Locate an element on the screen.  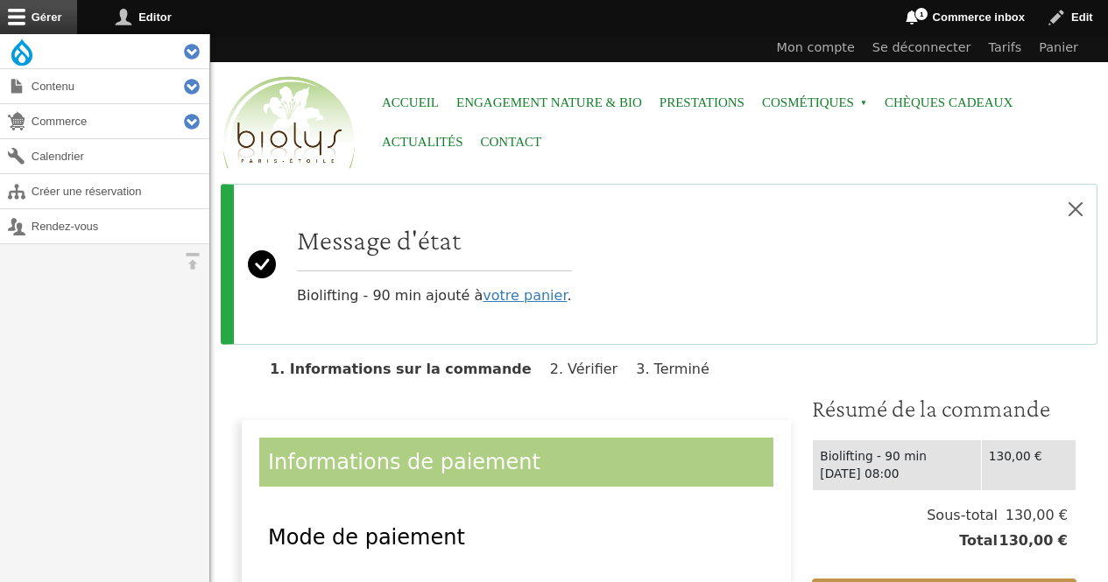
a: votre panier is located at coordinates (524, 295).